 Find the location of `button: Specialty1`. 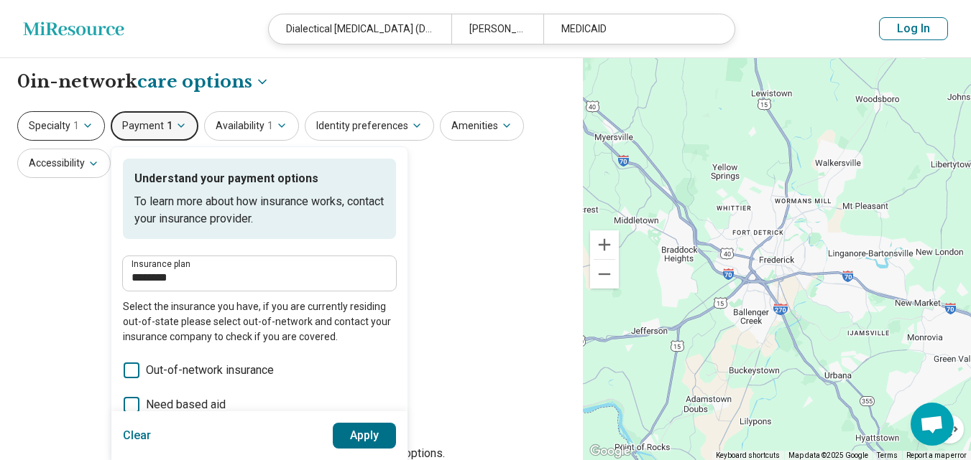

button: Specialty1 is located at coordinates (61, 126).